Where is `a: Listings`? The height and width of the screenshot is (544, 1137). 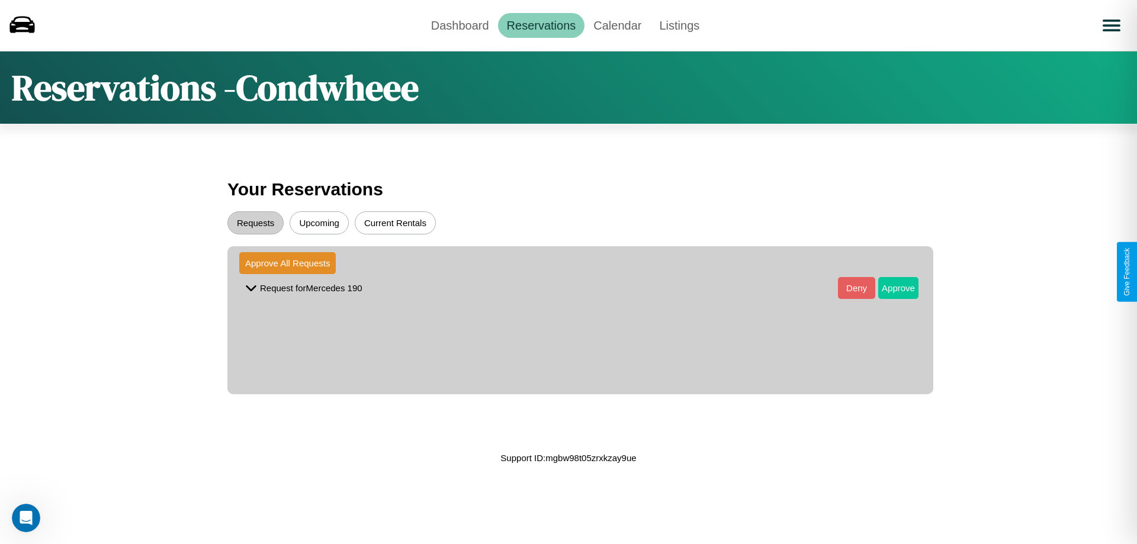 a: Listings is located at coordinates (679, 25).